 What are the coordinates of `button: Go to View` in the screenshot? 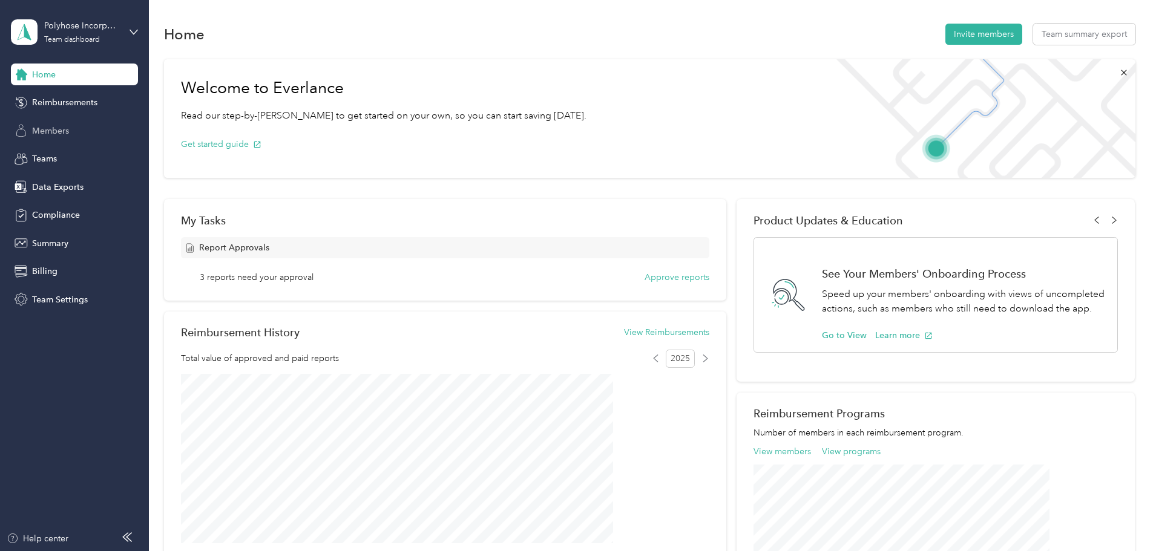 It's located at (844, 335).